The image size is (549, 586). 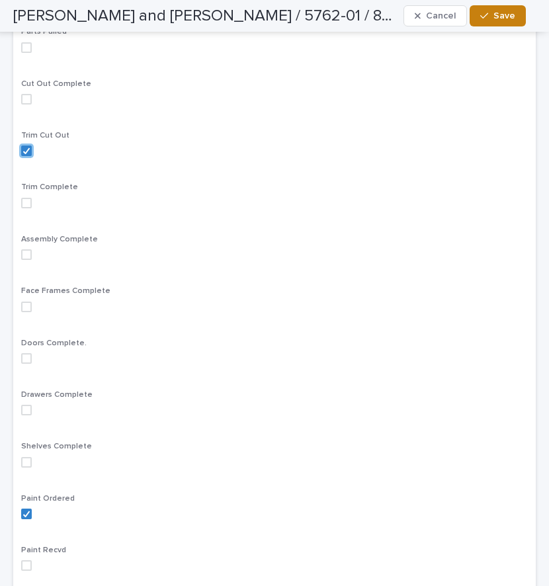 I want to click on span: Assembly Complete, so click(x=60, y=239).